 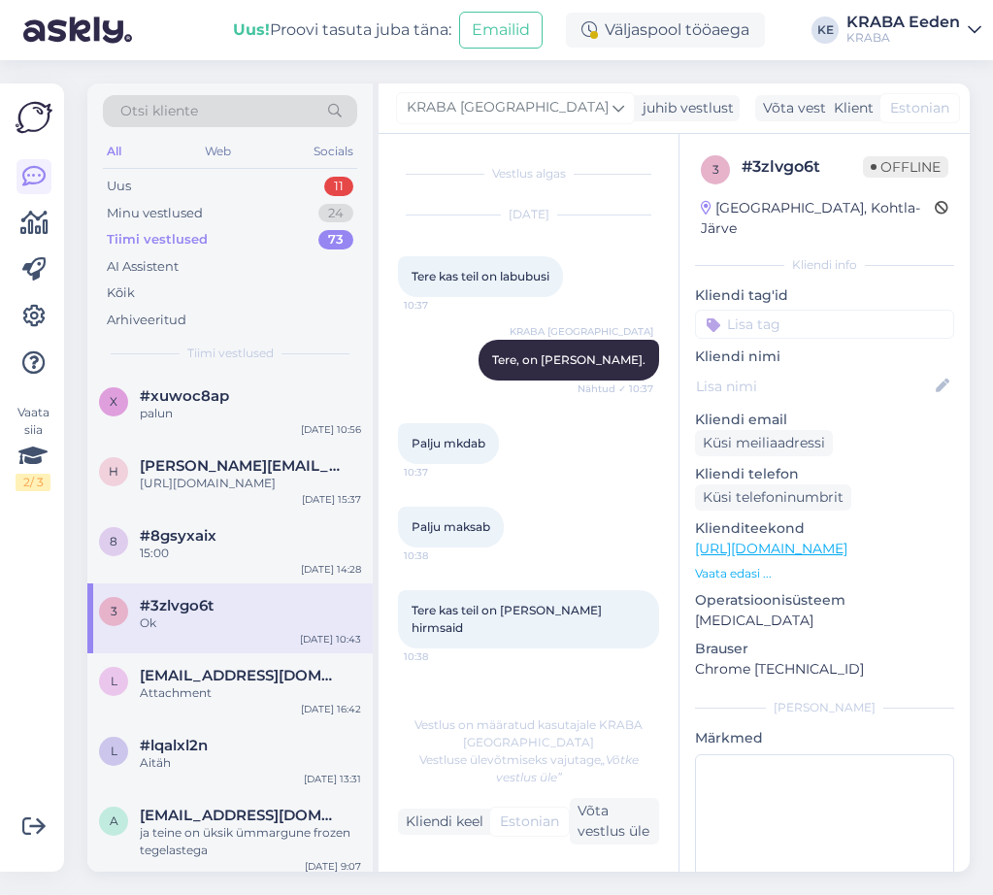 I want to click on div: KRABA, so click(x=902, y=38).